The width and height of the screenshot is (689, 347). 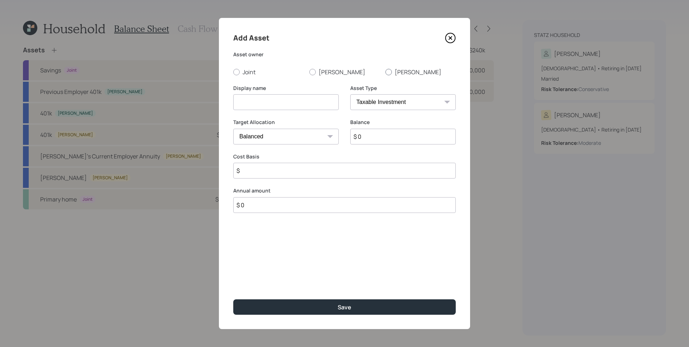 I want to click on button: Save, so click(x=344, y=307).